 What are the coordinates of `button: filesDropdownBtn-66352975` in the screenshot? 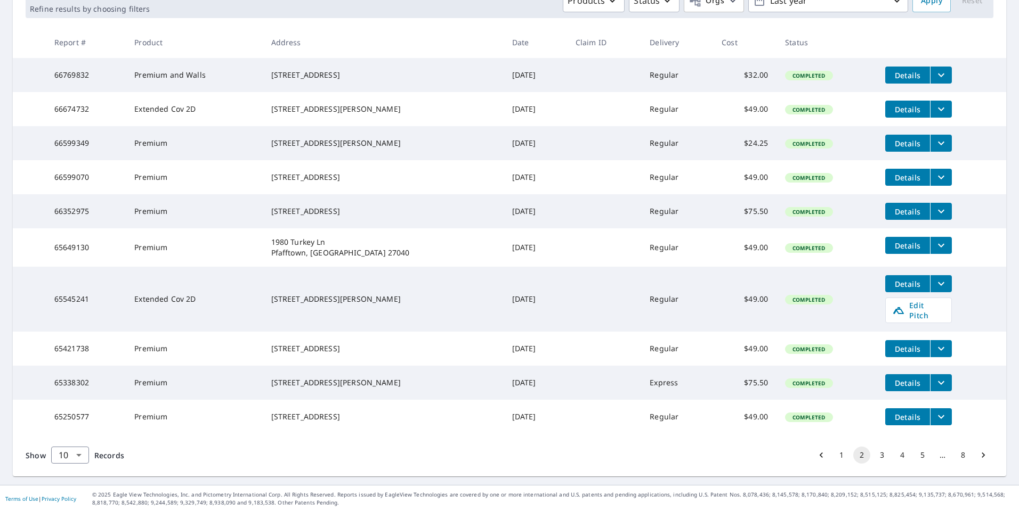 It's located at (940, 211).